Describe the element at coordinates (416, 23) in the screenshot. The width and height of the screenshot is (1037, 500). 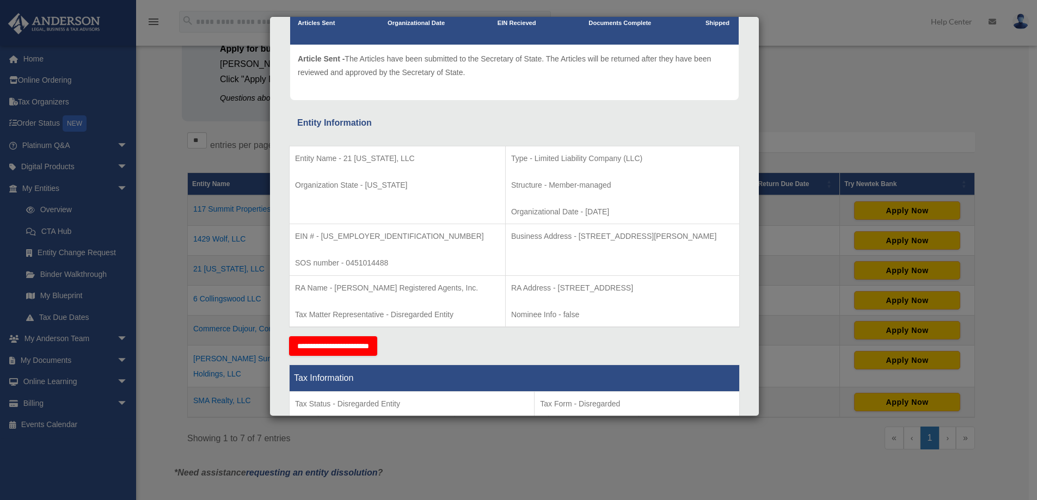
I see `p: Organizational Date` at that location.